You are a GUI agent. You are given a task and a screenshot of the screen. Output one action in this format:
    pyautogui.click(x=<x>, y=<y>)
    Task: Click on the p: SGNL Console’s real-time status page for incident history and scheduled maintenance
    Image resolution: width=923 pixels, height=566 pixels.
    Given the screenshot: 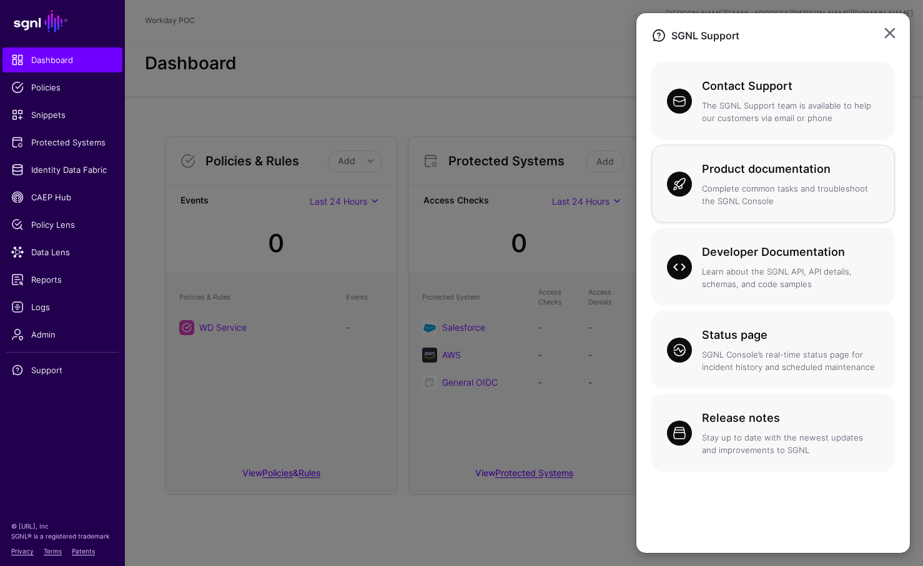 What is the action you would take?
    pyautogui.click(x=790, y=361)
    